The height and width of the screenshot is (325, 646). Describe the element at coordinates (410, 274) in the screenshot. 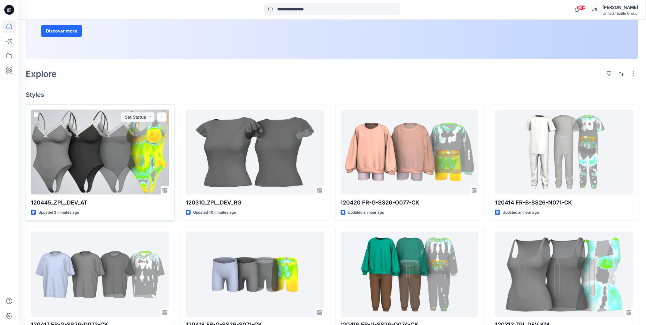

I see `a: 120416 FR-U-SS26-O074-CK` at that location.